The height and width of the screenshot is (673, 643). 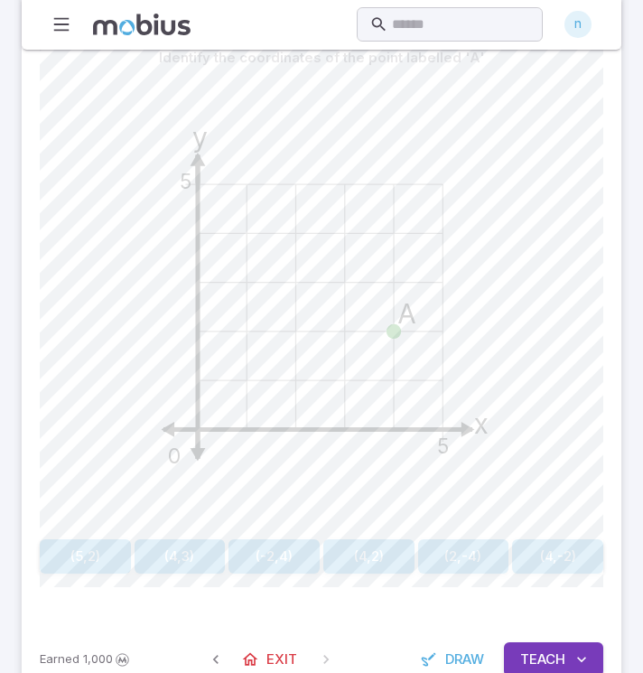 What do you see at coordinates (557, 556) in the screenshot?
I see `button: (4,-2)` at bounding box center [557, 556].